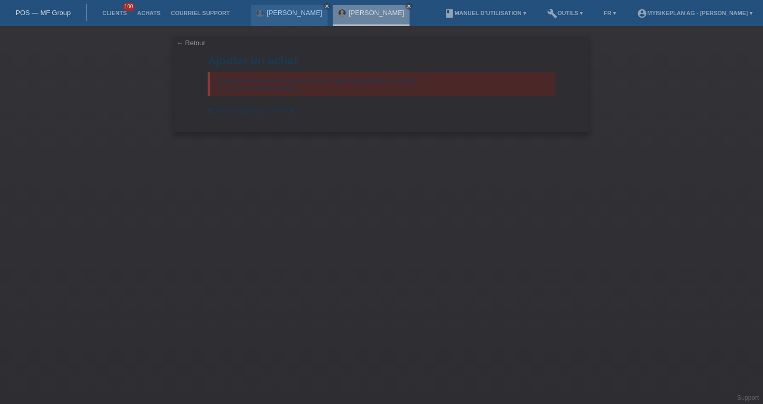 The width and height of the screenshot is (763, 404). I want to click on a: Courriel Support, so click(200, 13).